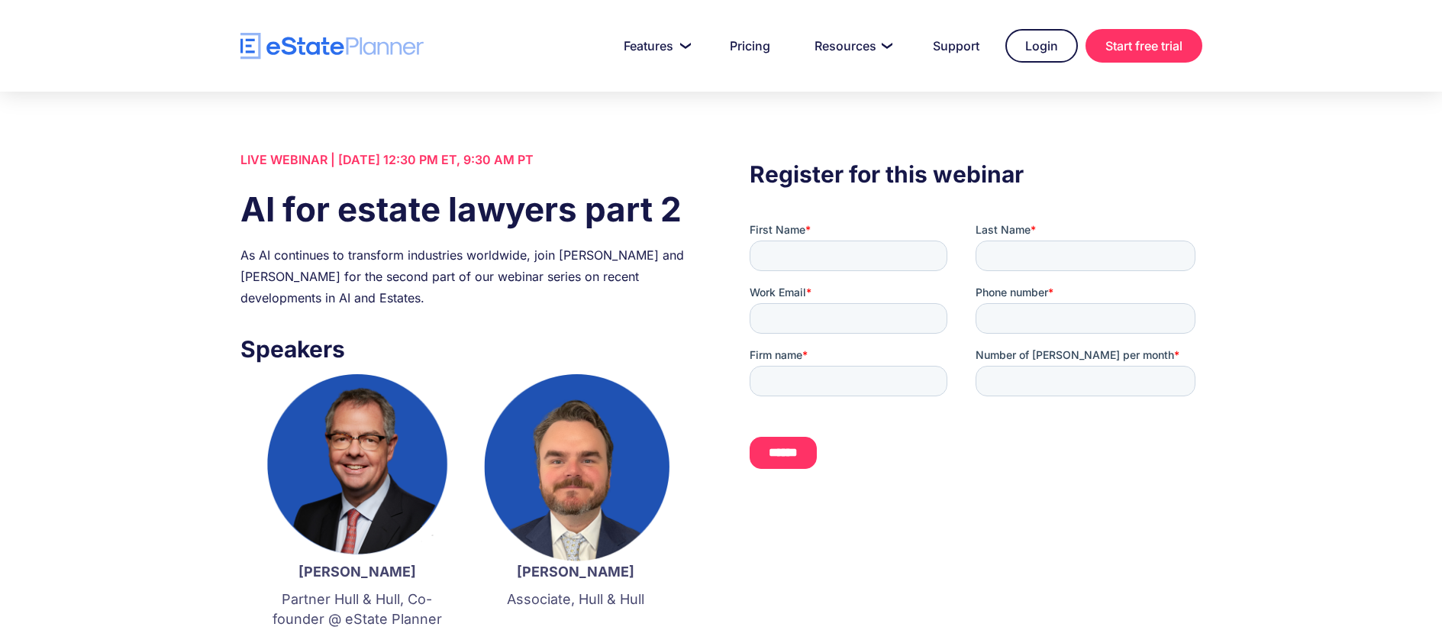  I want to click on a: Start free trial, so click(1144, 46).